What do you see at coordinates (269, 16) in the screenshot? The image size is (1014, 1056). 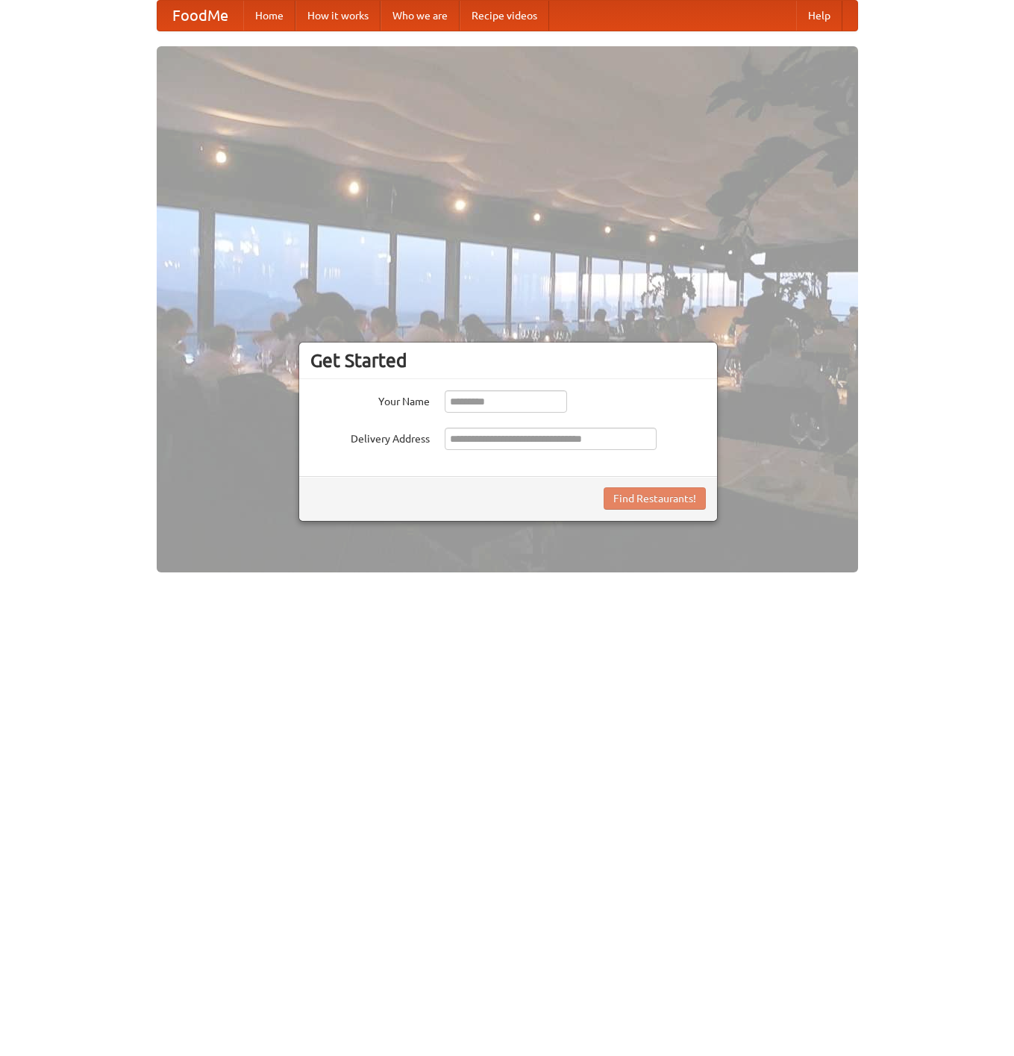 I see `a: Home` at bounding box center [269, 16].